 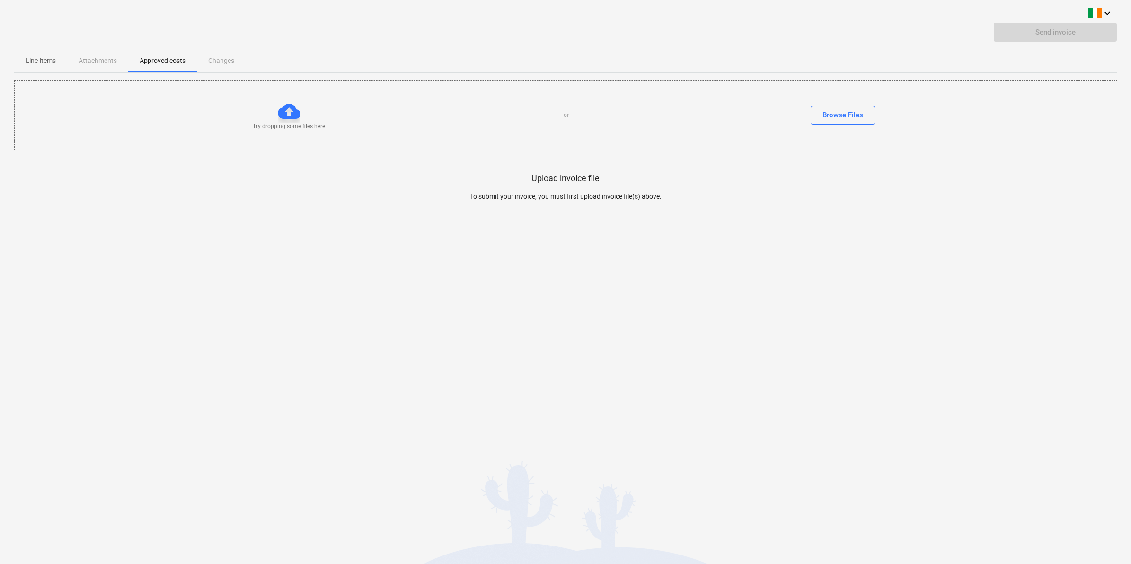 What do you see at coordinates (843, 115) in the screenshot?
I see `div: Browse Files` at bounding box center [843, 115].